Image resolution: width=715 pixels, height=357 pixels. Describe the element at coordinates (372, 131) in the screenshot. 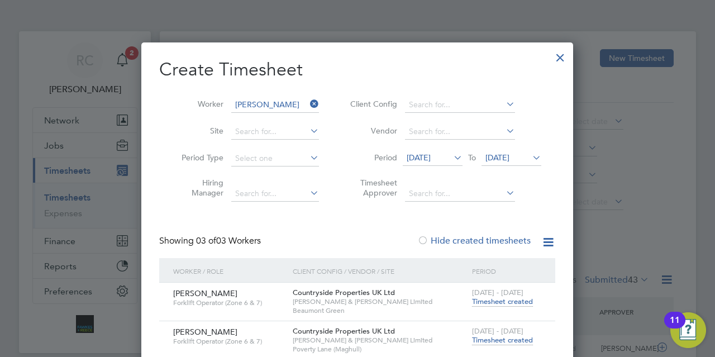

I see `label: Vendor` at that location.